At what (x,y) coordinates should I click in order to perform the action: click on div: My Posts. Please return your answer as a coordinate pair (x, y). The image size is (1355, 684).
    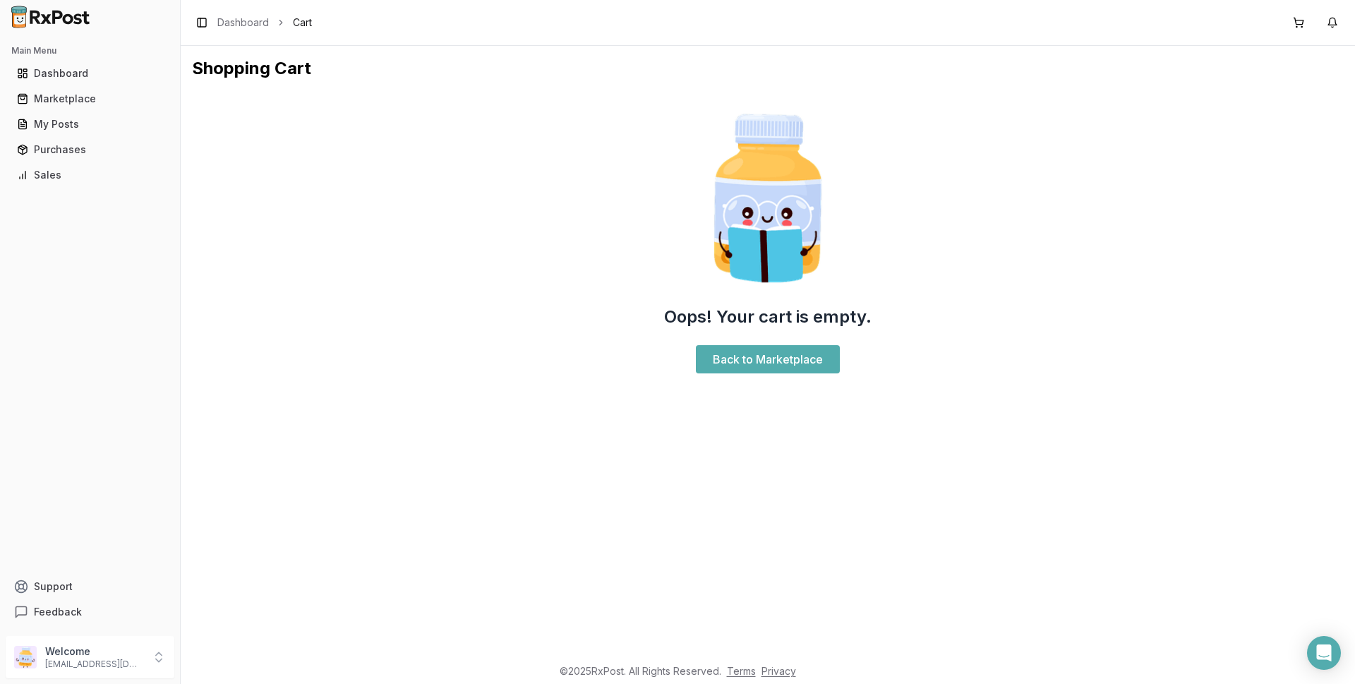
    Looking at the image, I should click on (90, 124).